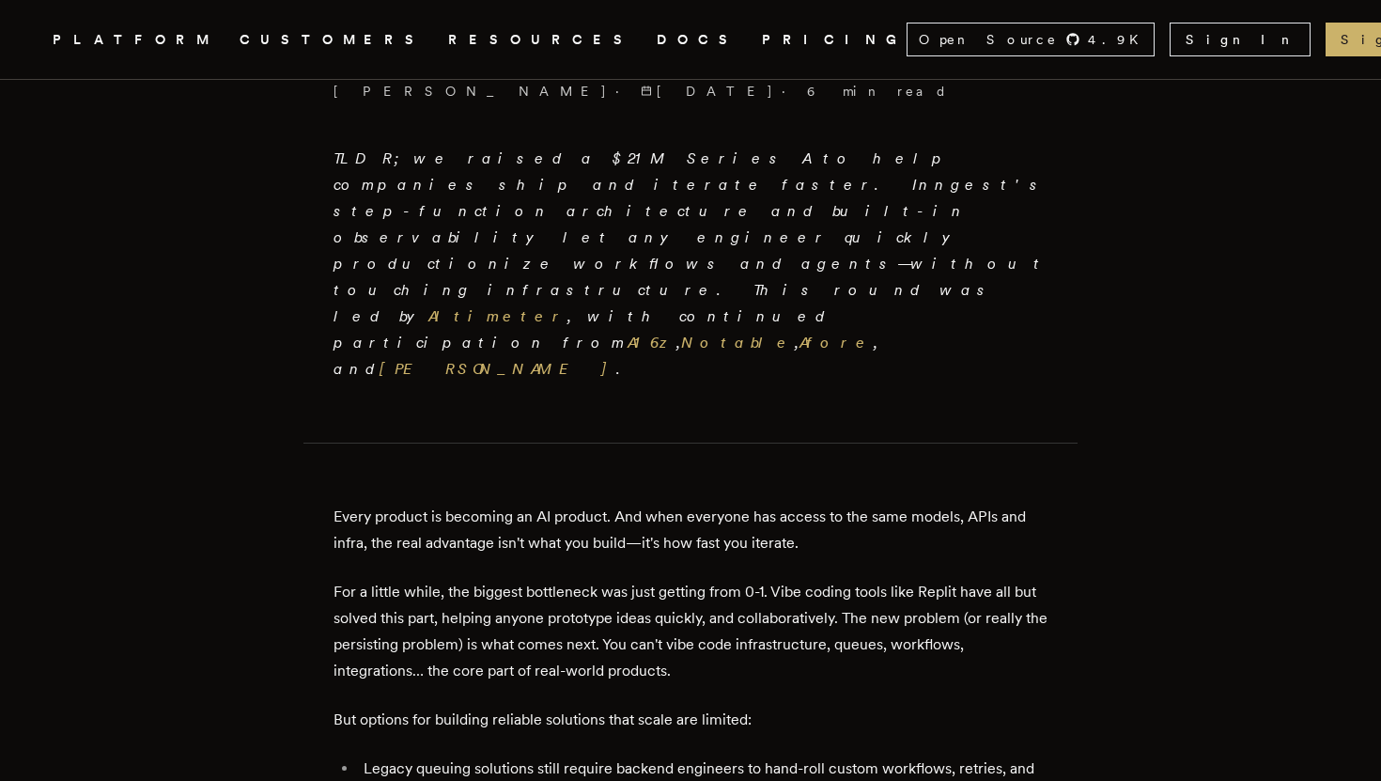 The width and height of the screenshot is (1381, 781). Describe the element at coordinates (989, 39) in the screenshot. I see `span: Open Source` at that location.